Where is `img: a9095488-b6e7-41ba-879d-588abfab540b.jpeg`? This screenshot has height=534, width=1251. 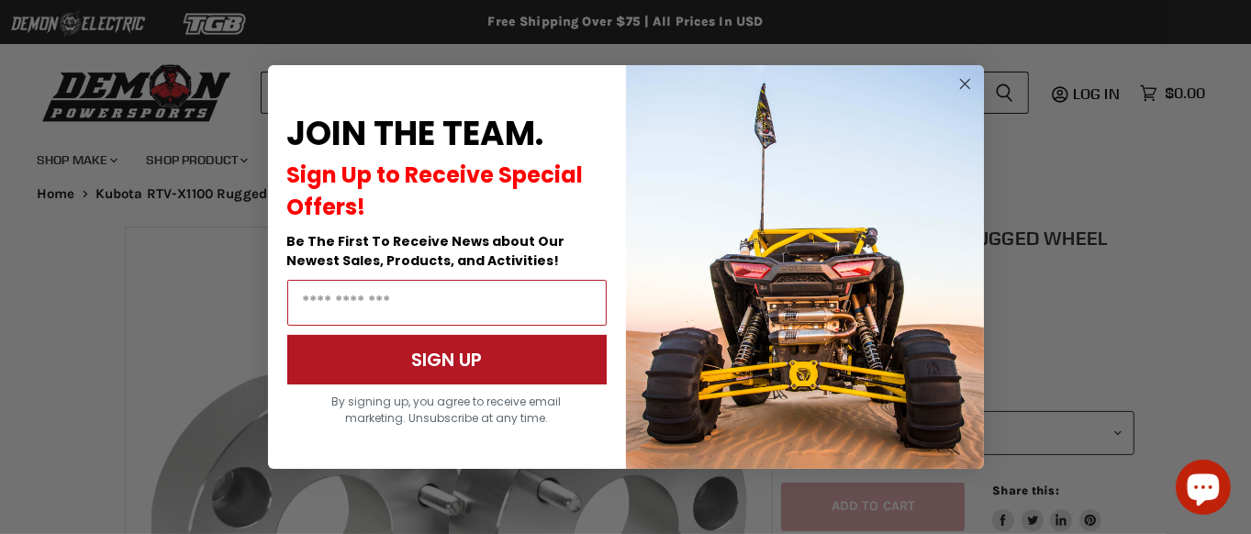 img: a9095488-b6e7-41ba-879d-588abfab540b.jpeg is located at coordinates (805, 267).